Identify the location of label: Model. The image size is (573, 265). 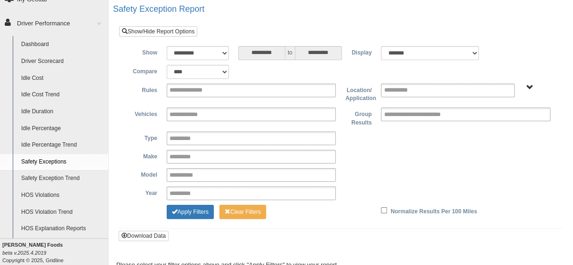
(144, 174).